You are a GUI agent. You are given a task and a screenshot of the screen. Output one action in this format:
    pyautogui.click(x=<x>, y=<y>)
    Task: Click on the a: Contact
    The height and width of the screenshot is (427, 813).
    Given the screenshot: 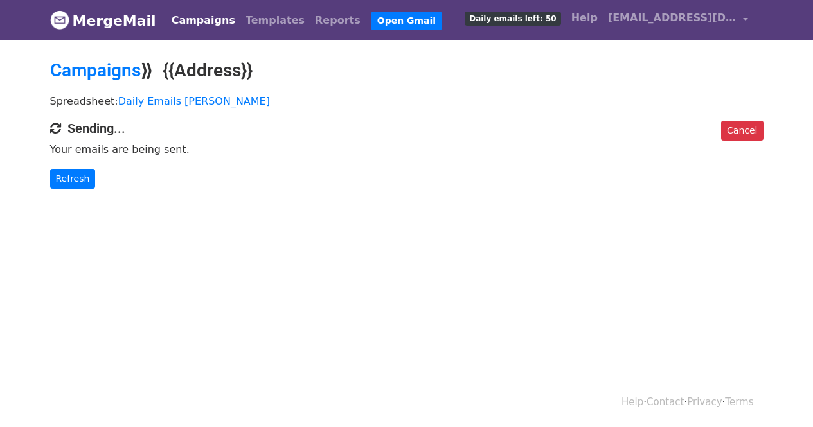 What is the action you would take?
    pyautogui.click(x=665, y=402)
    